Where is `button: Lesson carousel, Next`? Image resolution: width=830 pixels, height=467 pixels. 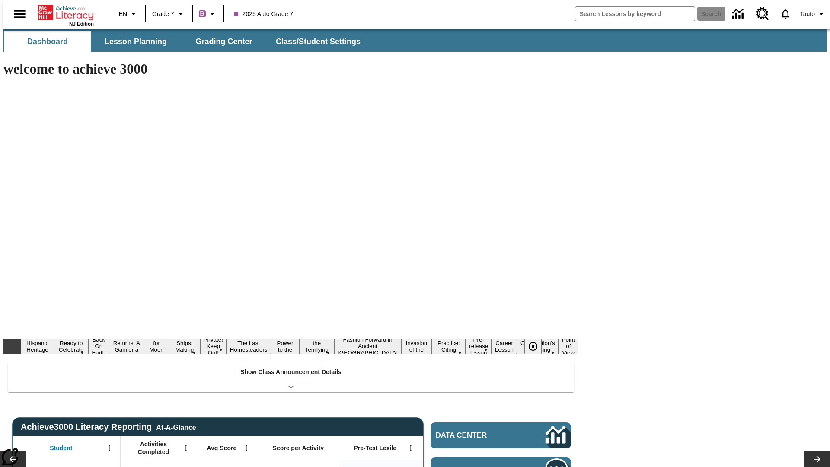 button: Lesson carousel, Next is located at coordinates (817, 459).